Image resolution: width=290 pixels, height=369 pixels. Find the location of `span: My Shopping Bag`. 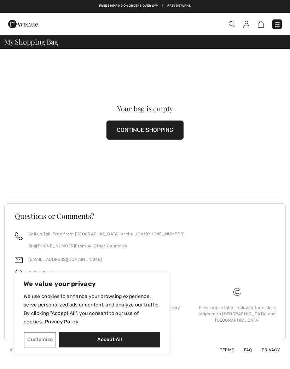

span: My Shopping Bag is located at coordinates (31, 42).